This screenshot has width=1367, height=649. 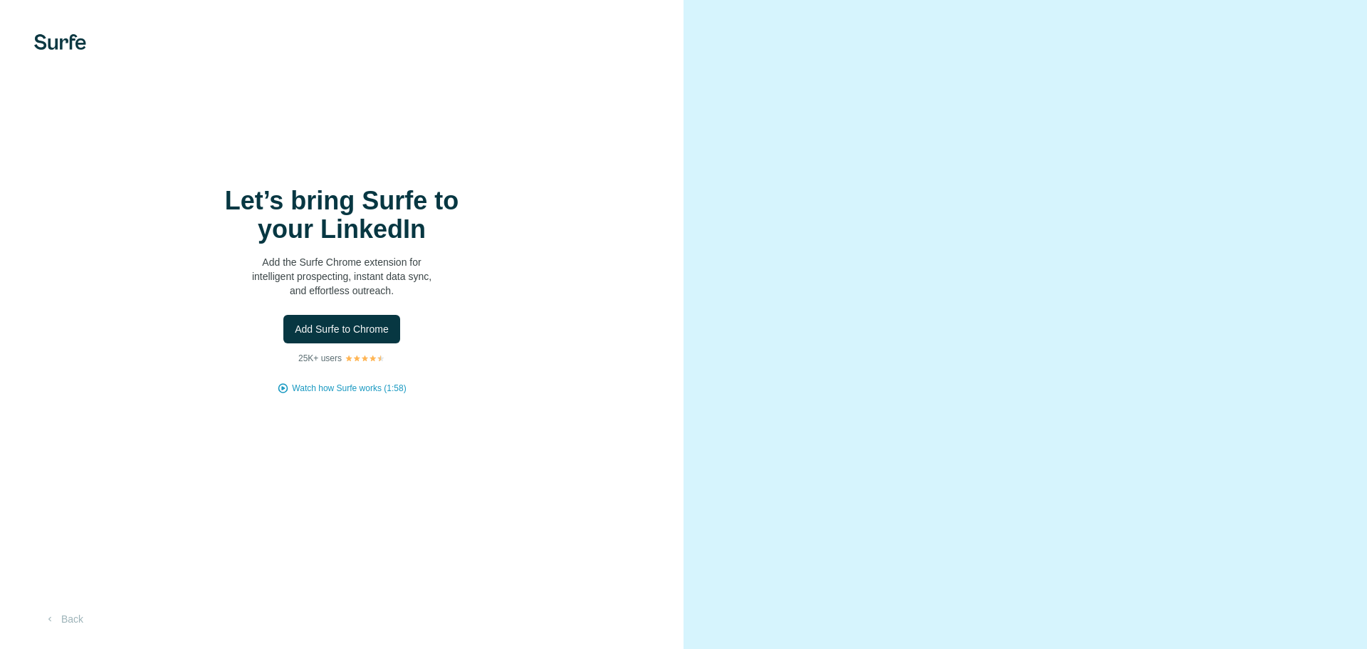 What do you see at coordinates (342, 329) in the screenshot?
I see `button: Add Surfe to Chrome` at bounding box center [342, 329].